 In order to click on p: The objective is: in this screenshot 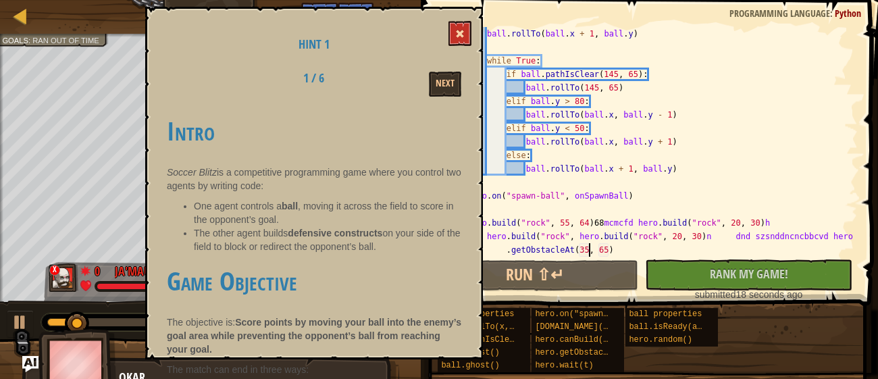, I will do `click(314, 335)`.